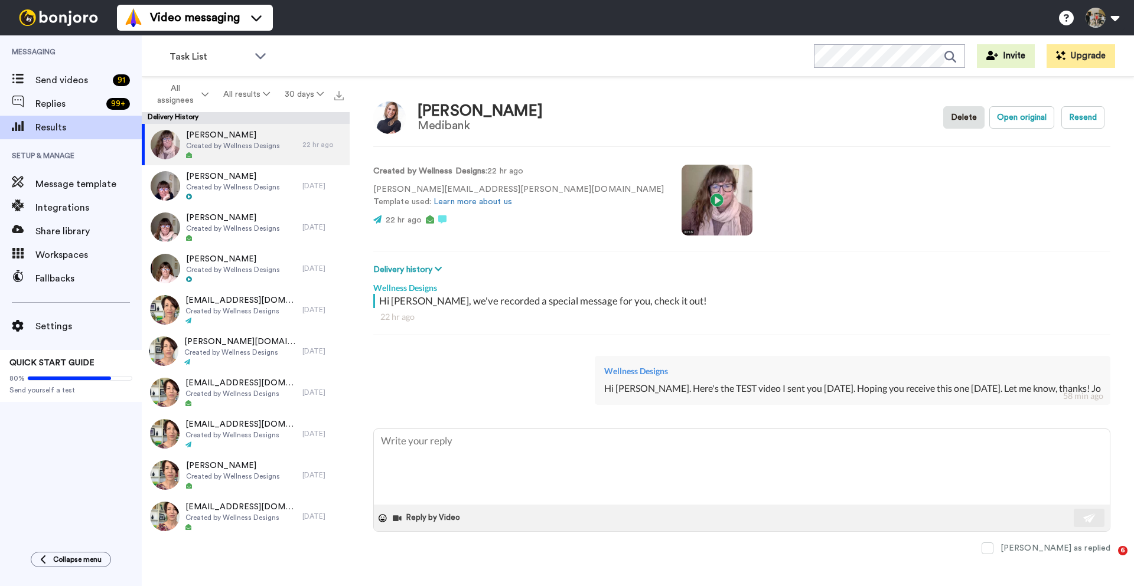  I want to click on button: Collapse menu, so click(71, 560).